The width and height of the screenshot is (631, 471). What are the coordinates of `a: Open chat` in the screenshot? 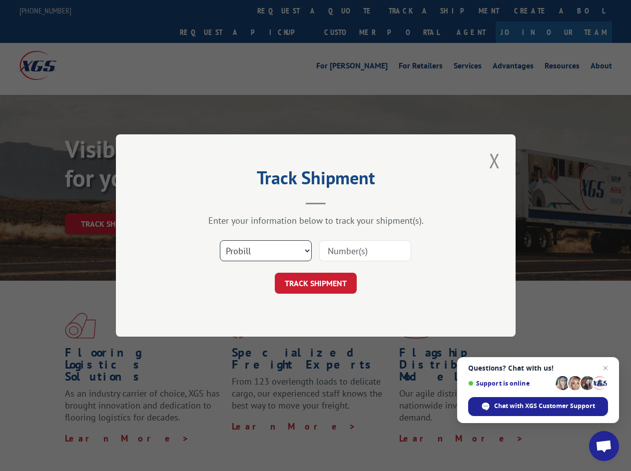 It's located at (604, 446).